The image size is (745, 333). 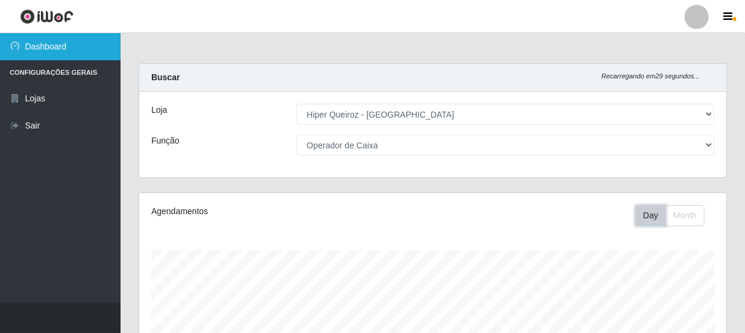 What do you see at coordinates (685, 215) in the screenshot?
I see `button: Month` at bounding box center [685, 215].